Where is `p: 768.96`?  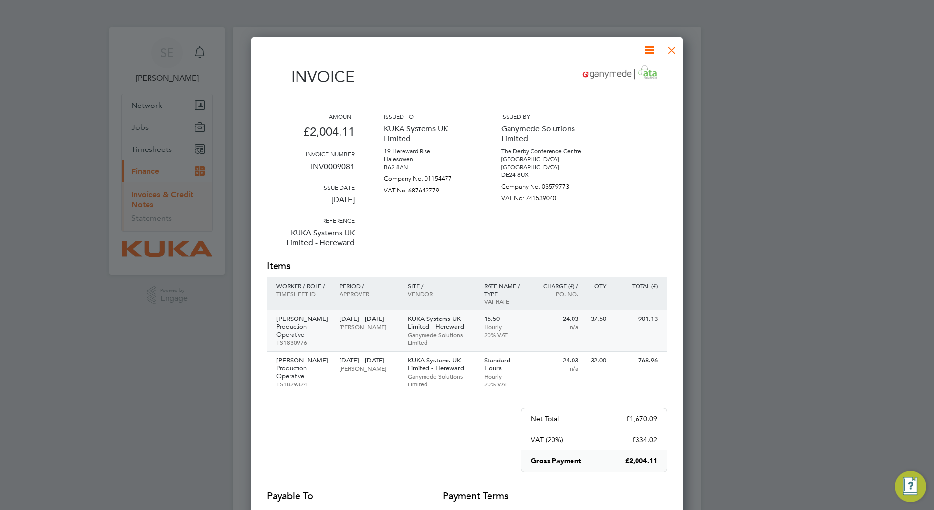 p: 768.96 is located at coordinates (637, 361).